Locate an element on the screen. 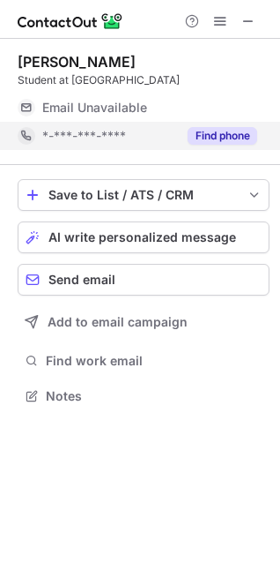 The image size is (280, 563). span: Find work email is located at coordinates (154, 361).